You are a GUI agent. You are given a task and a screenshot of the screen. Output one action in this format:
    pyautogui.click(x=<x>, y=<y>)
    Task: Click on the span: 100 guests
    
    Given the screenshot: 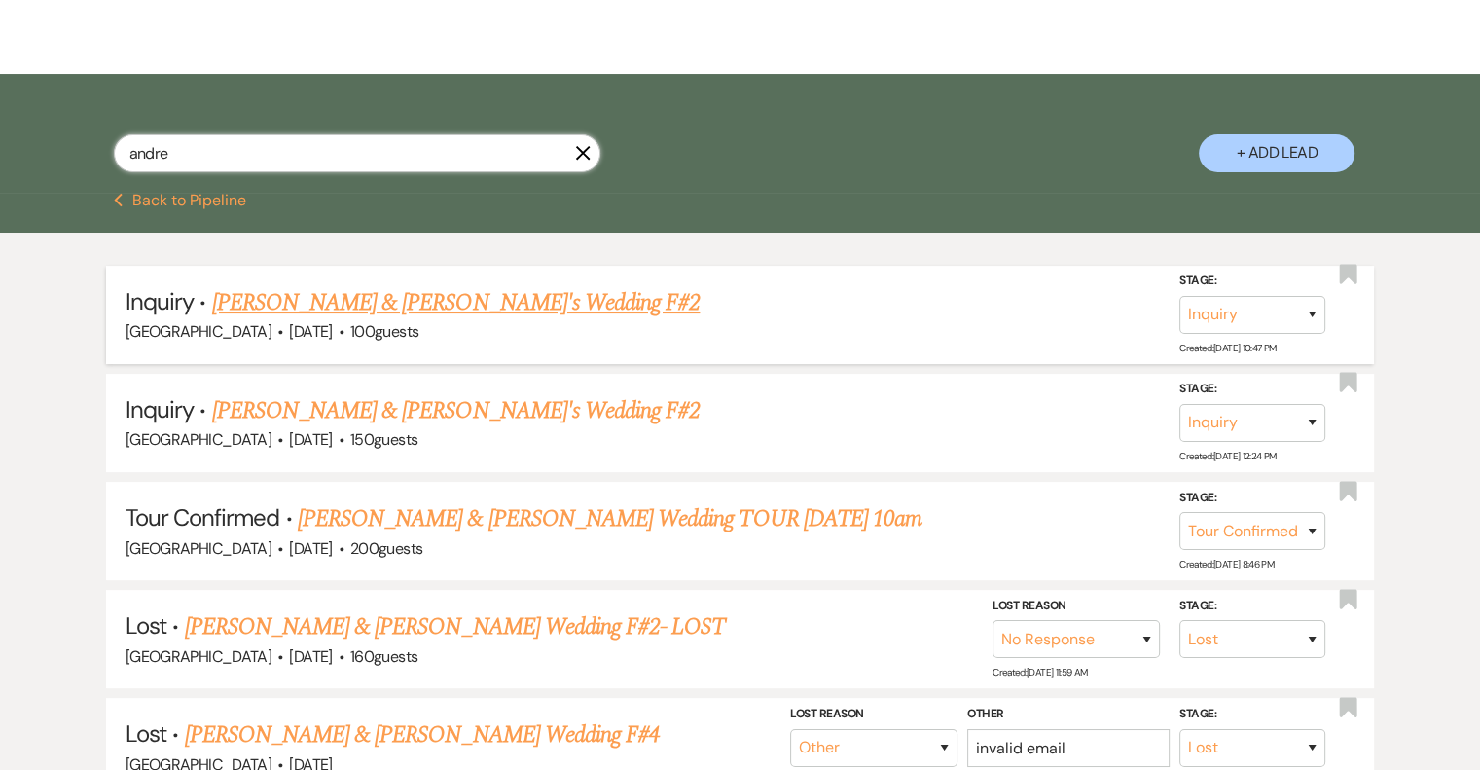 What is the action you would take?
    pyautogui.click(x=384, y=331)
    